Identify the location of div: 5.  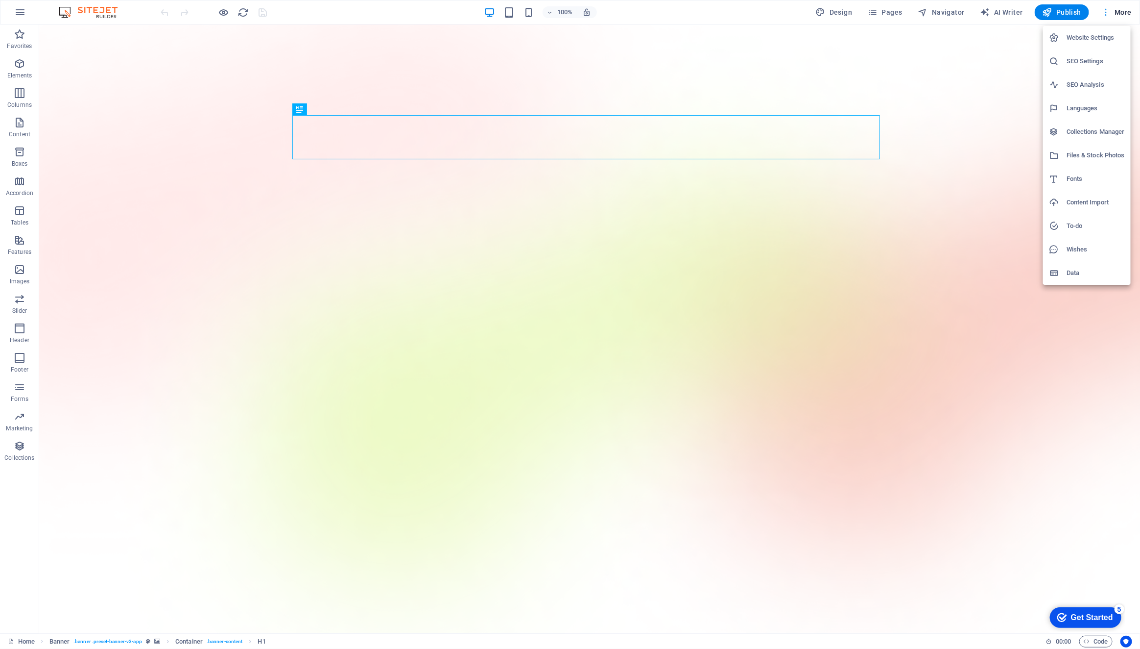
(77, 7).